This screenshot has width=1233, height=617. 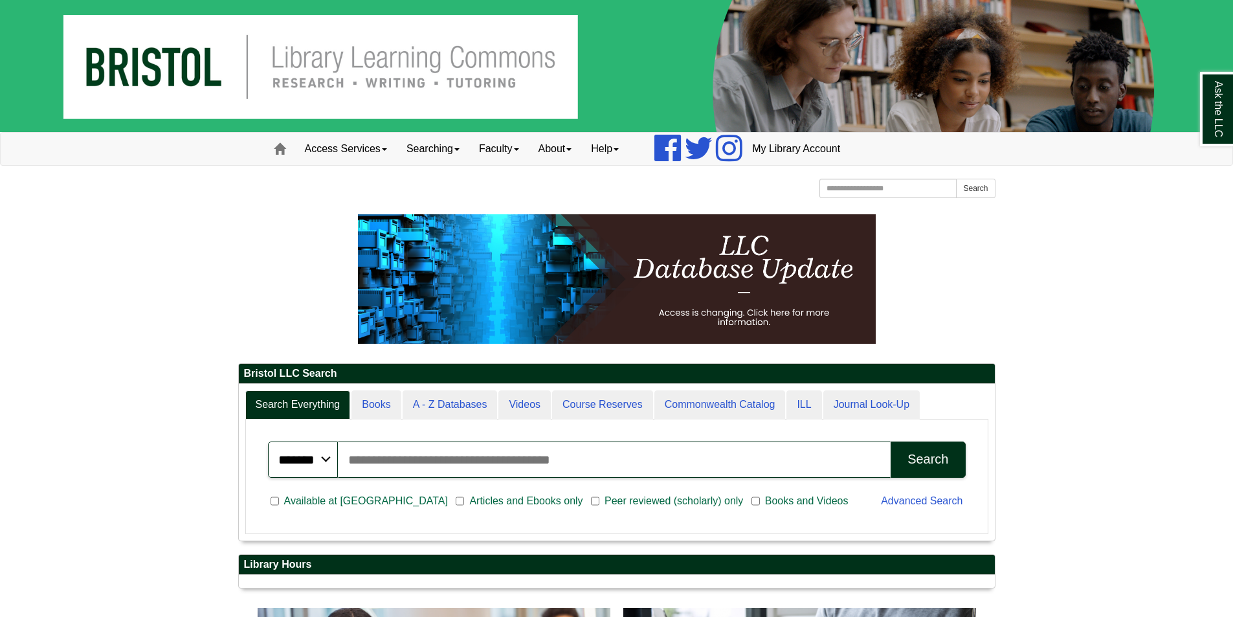 What do you see at coordinates (796, 149) in the screenshot?
I see `a: My Library Account` at bounding box center [796, 149].